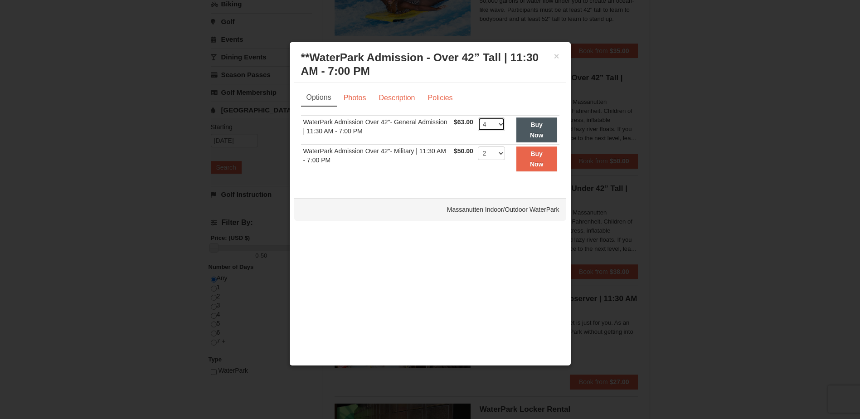  Describe the element at coordinates (355, 98) in the screenshot. I see `a: Photos` at that location.